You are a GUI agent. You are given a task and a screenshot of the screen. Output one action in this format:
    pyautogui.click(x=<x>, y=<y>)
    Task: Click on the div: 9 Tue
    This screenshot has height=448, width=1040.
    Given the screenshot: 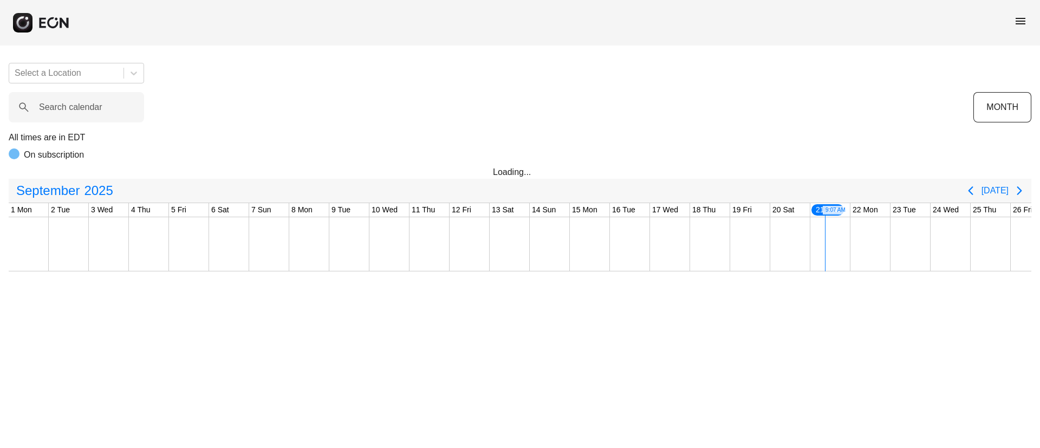 What is the action you would take?
    pyautogui.click(x=341, y=210)
    